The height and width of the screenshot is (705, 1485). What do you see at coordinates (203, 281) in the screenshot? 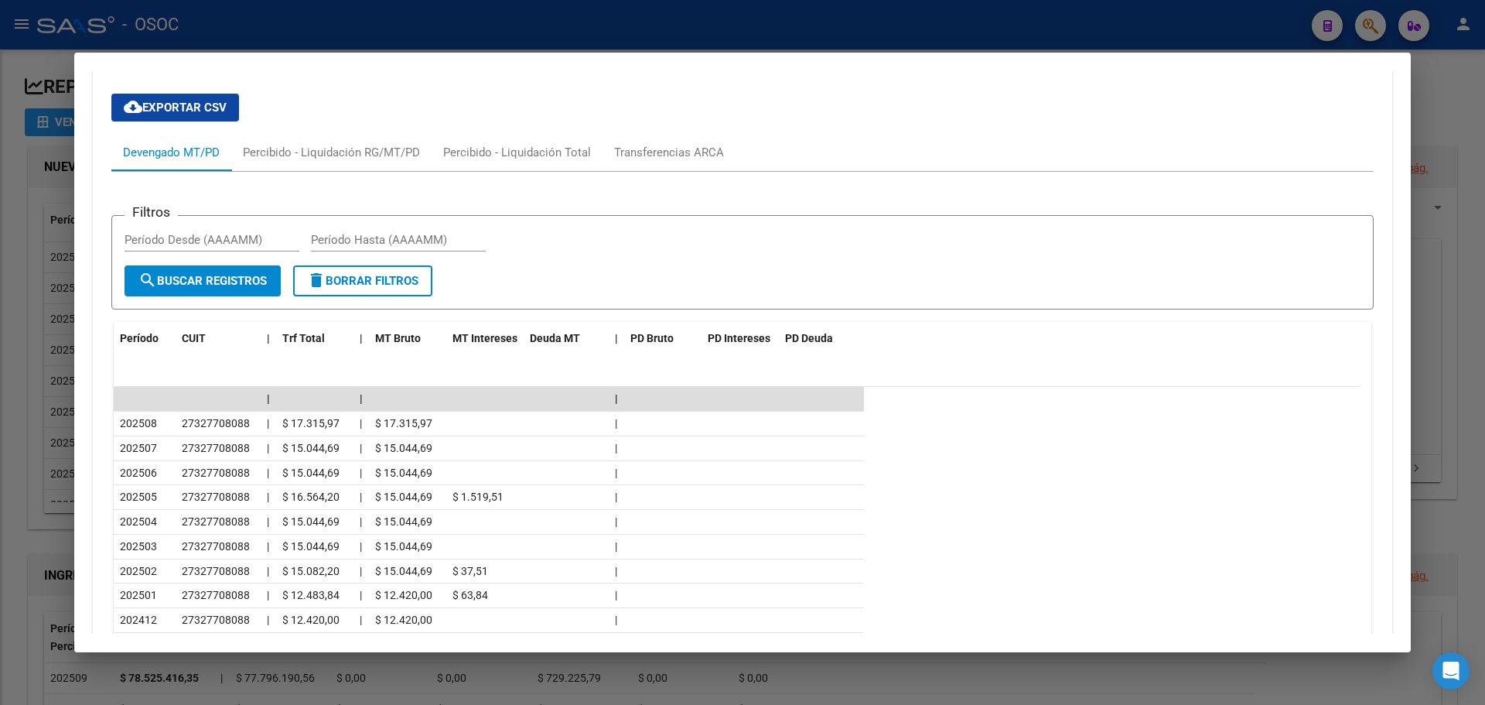
I see `button: Buscar Registros` at bounding box center [203, 281].